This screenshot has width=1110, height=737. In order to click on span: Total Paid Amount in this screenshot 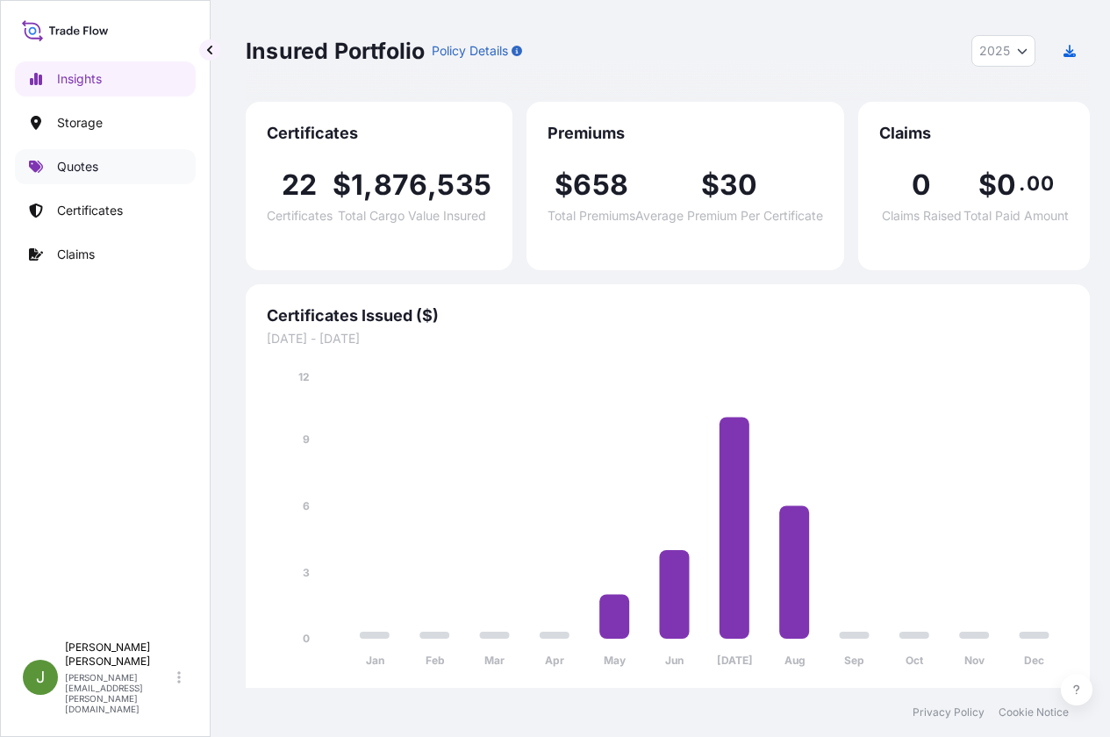, I will do `click(1017, 216)`.